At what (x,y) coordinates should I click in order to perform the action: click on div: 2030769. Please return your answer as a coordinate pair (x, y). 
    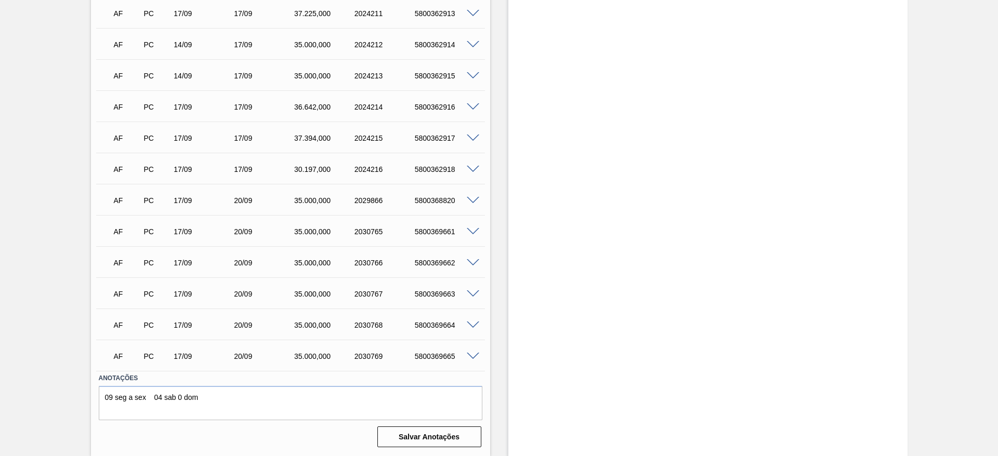
    Looking at the image, I should click on (386, 357).